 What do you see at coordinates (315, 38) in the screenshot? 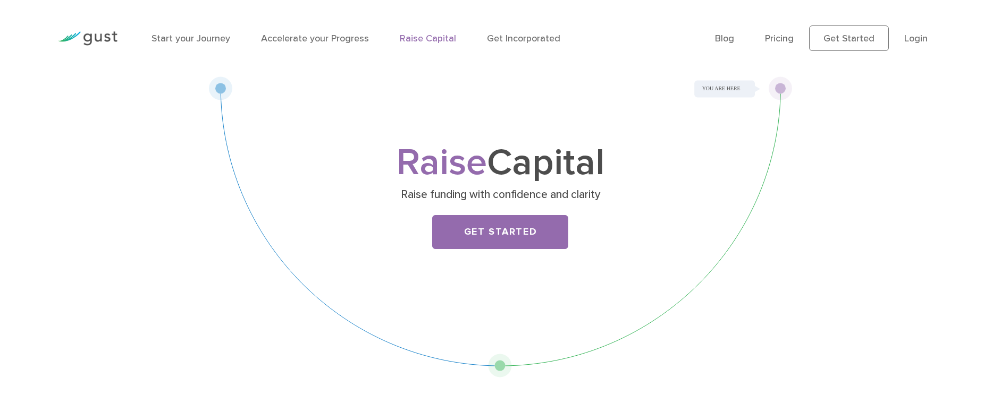
I see `a: Accelerate your Progress` at bounding box center [315, 38].